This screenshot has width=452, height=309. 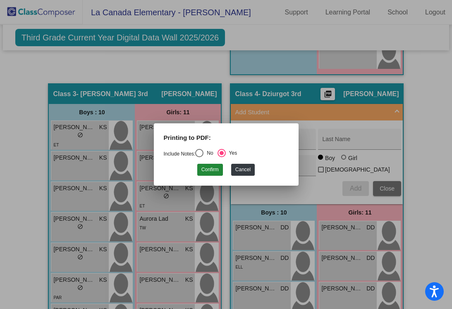 What do you see at coordinates (179, 154) in the screenshot?
I see `a: Include Notes:` at bounding box center [179, 154].